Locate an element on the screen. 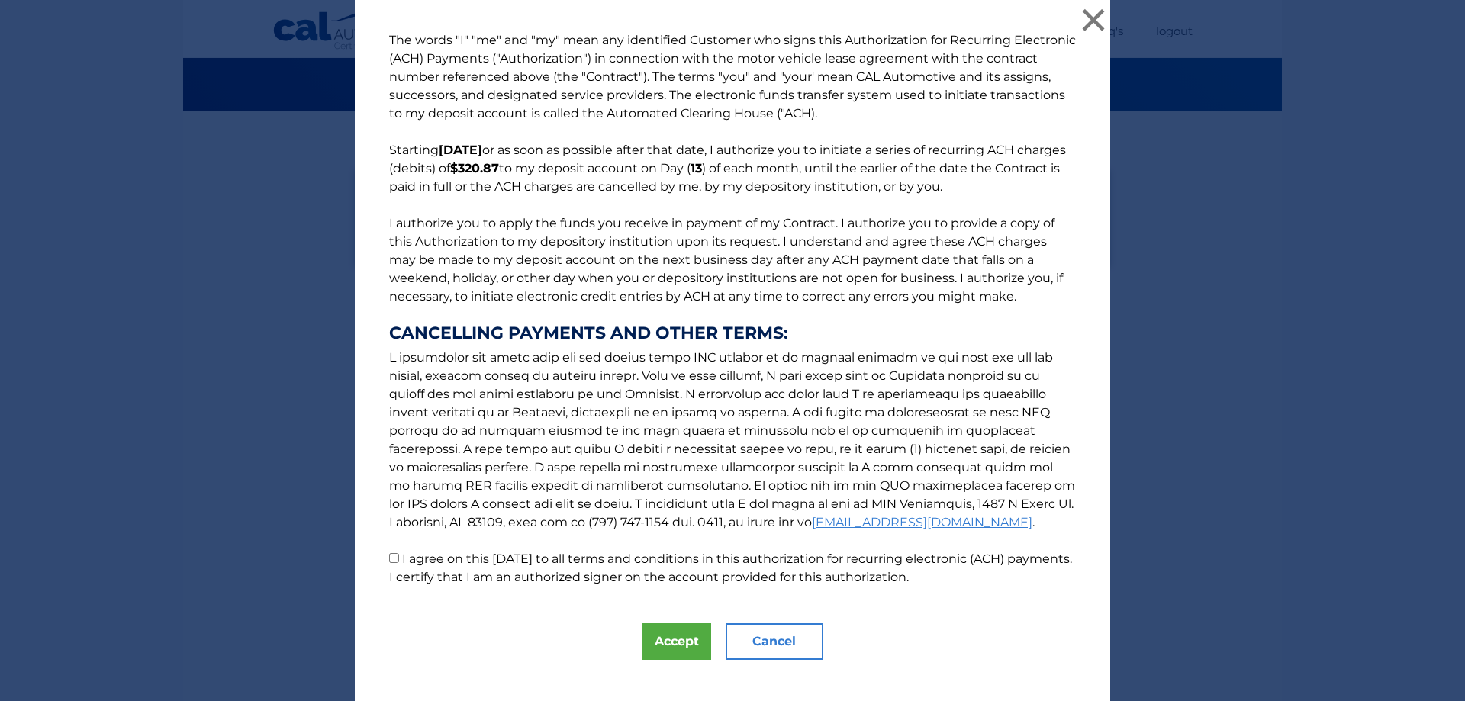 This screenshot has height=701, width=1465. b: 13 is located at coordinates (696, 168).